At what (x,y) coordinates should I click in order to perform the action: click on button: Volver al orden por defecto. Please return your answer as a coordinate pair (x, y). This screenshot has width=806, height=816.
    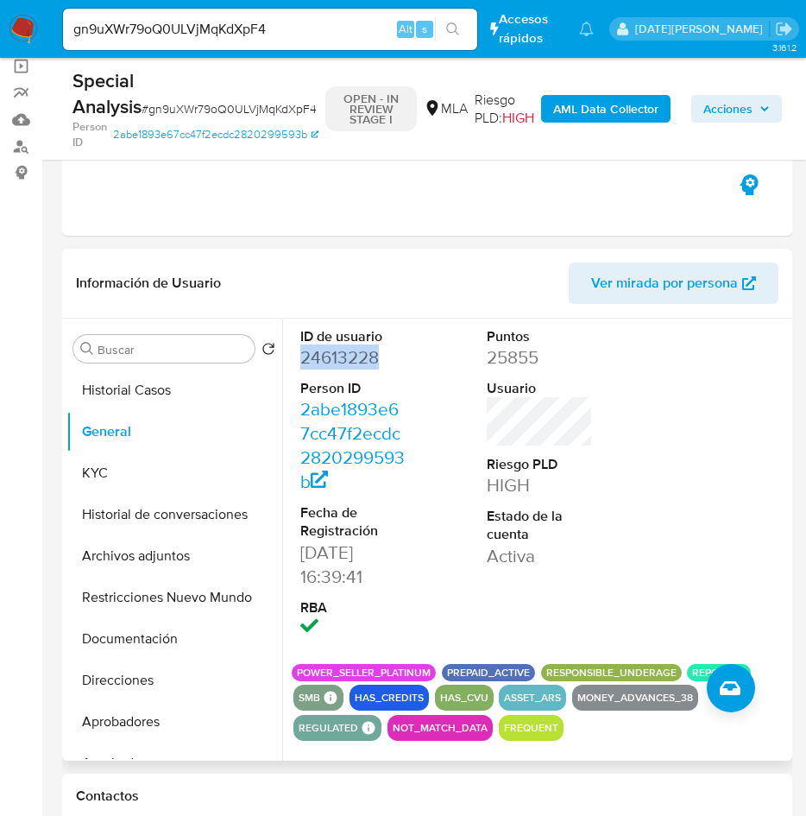
    Looking at the image, I should click on (269, 351).